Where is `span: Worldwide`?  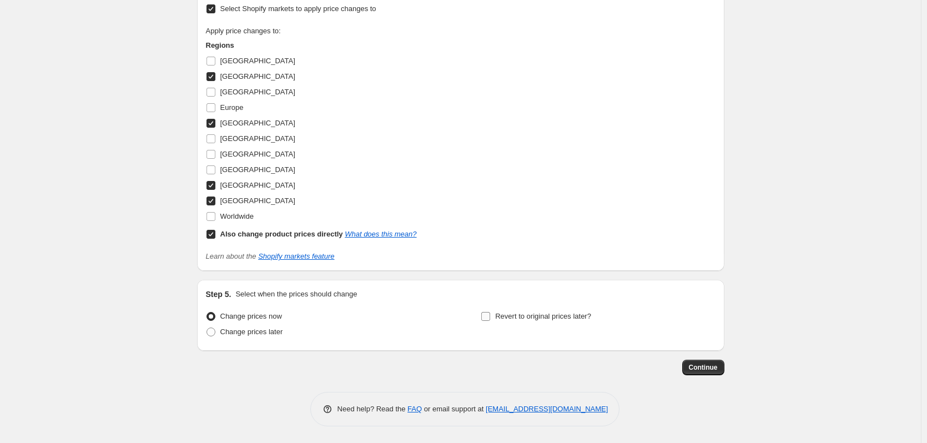
span: Worldwide is located at coordinates (237, 216).